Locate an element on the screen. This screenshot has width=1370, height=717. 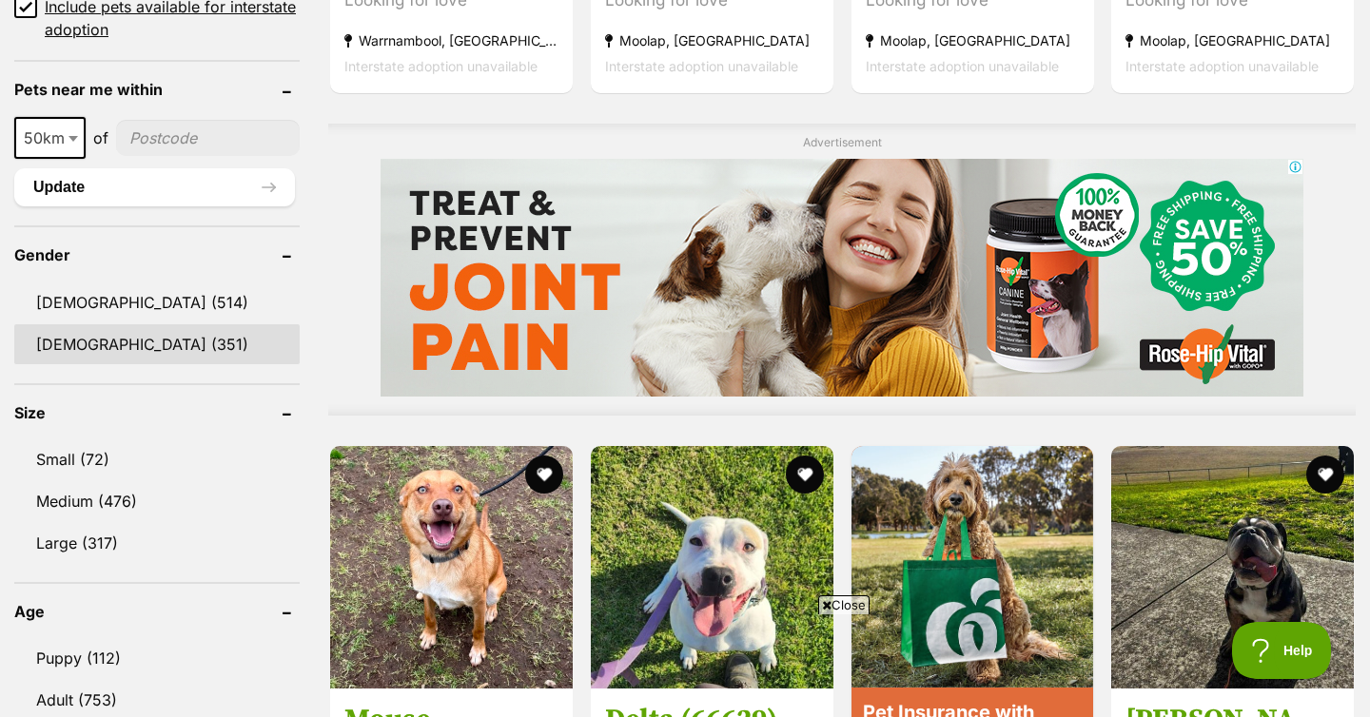
header: Gender is located at coordinates (157, 255).